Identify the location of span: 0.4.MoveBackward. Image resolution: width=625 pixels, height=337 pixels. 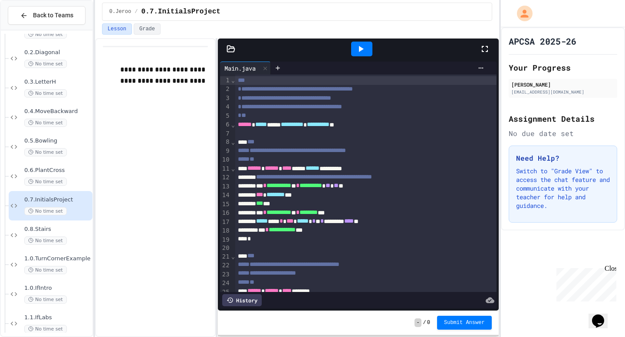
(57, 111).